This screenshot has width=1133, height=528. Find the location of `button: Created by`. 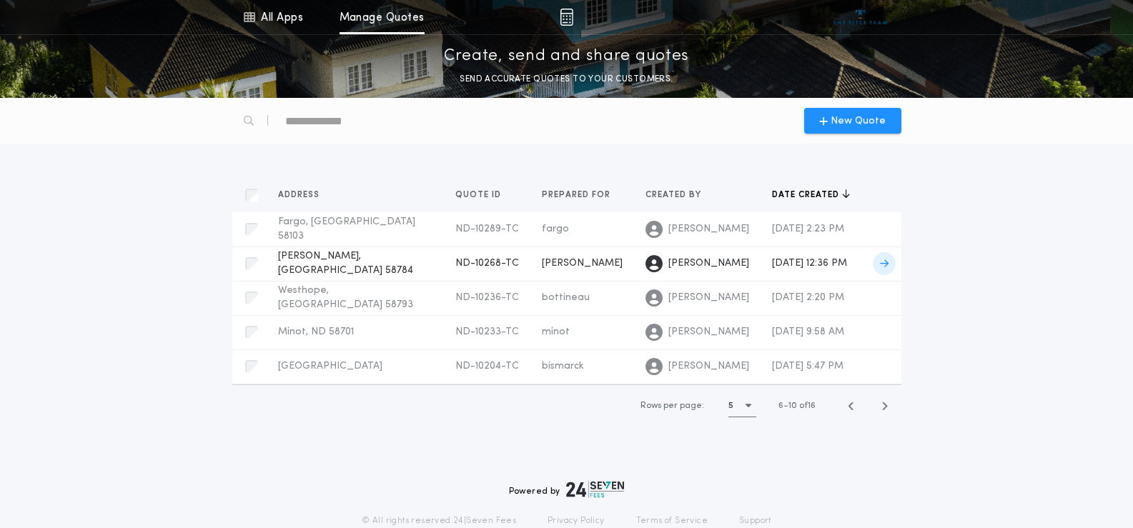

button: Created by is located at coordinates (679, 195).